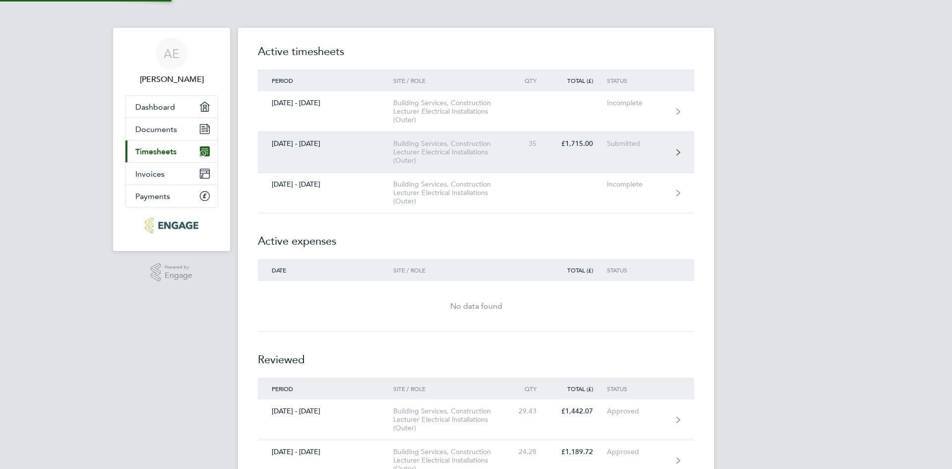  I want to click on div: £1,442.07, so click(579, 411).